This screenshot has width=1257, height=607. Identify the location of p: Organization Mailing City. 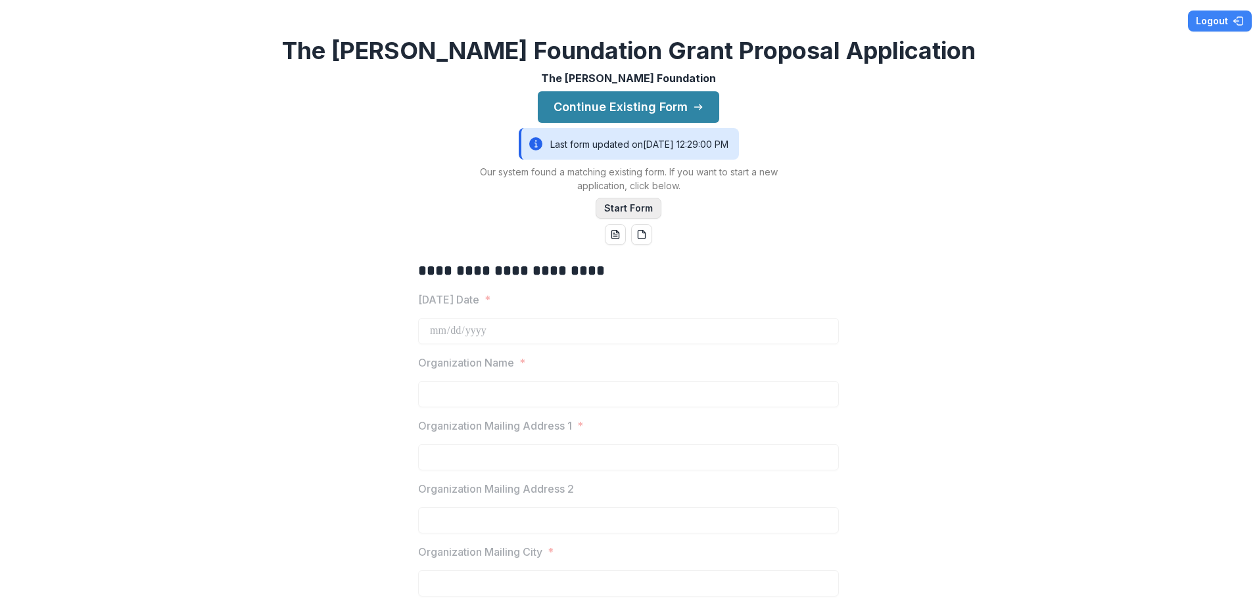
(480, 552).